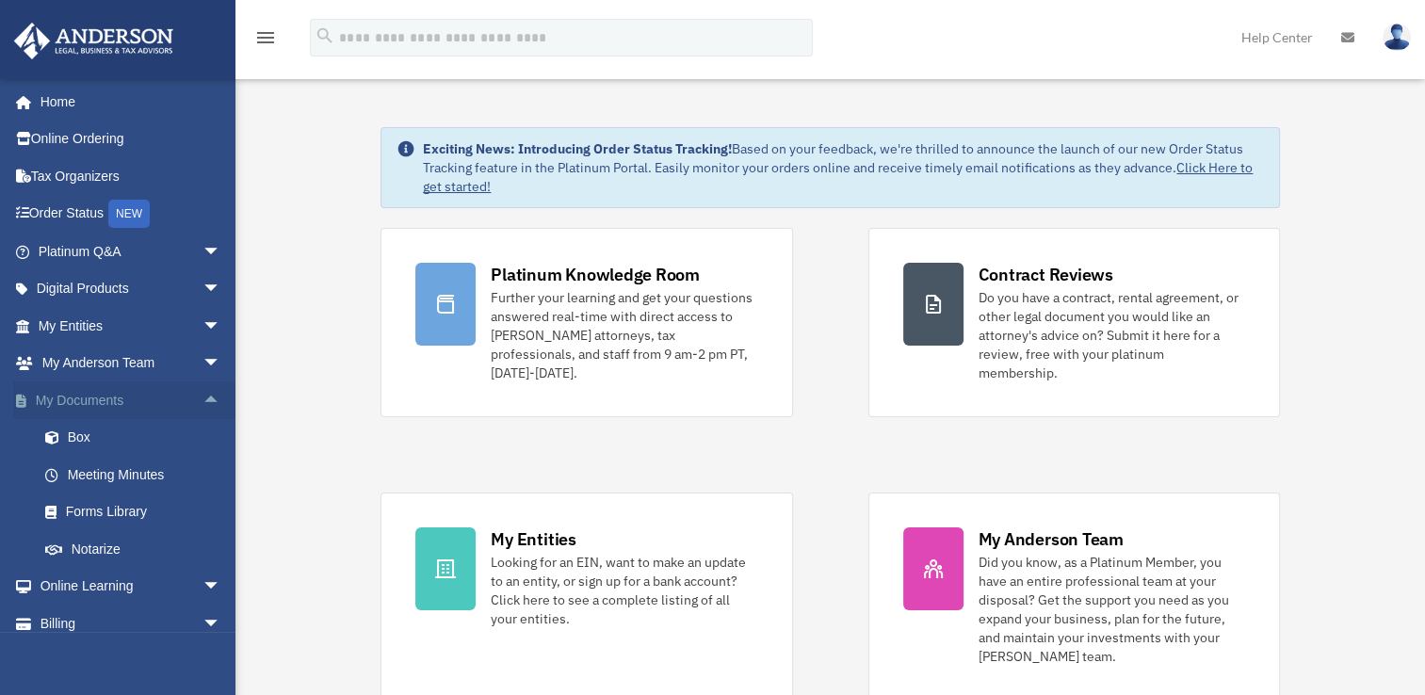 The height and width of the screenshot is (695, 1425). I want to click on a: Home, so click(126, 102).